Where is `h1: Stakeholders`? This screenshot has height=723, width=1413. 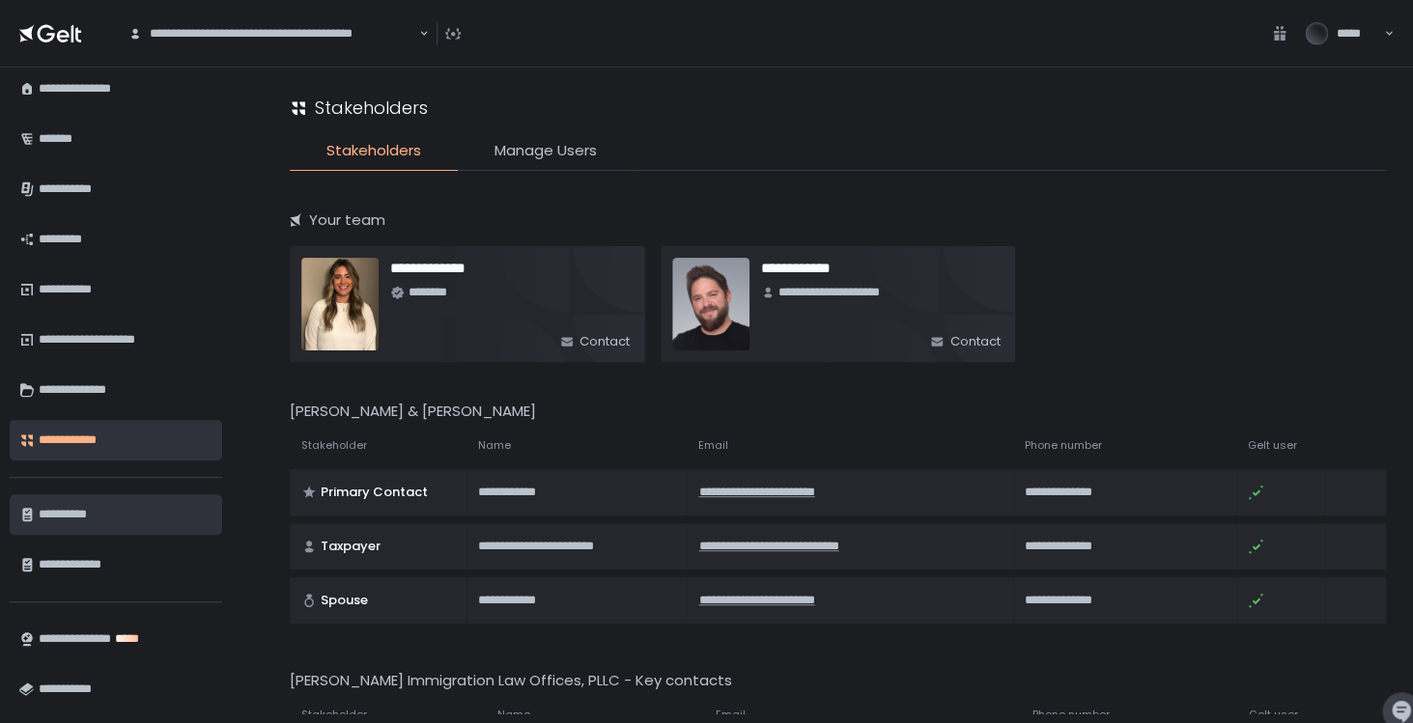 h1: Stakeholders is located at coordinates (371, 107).